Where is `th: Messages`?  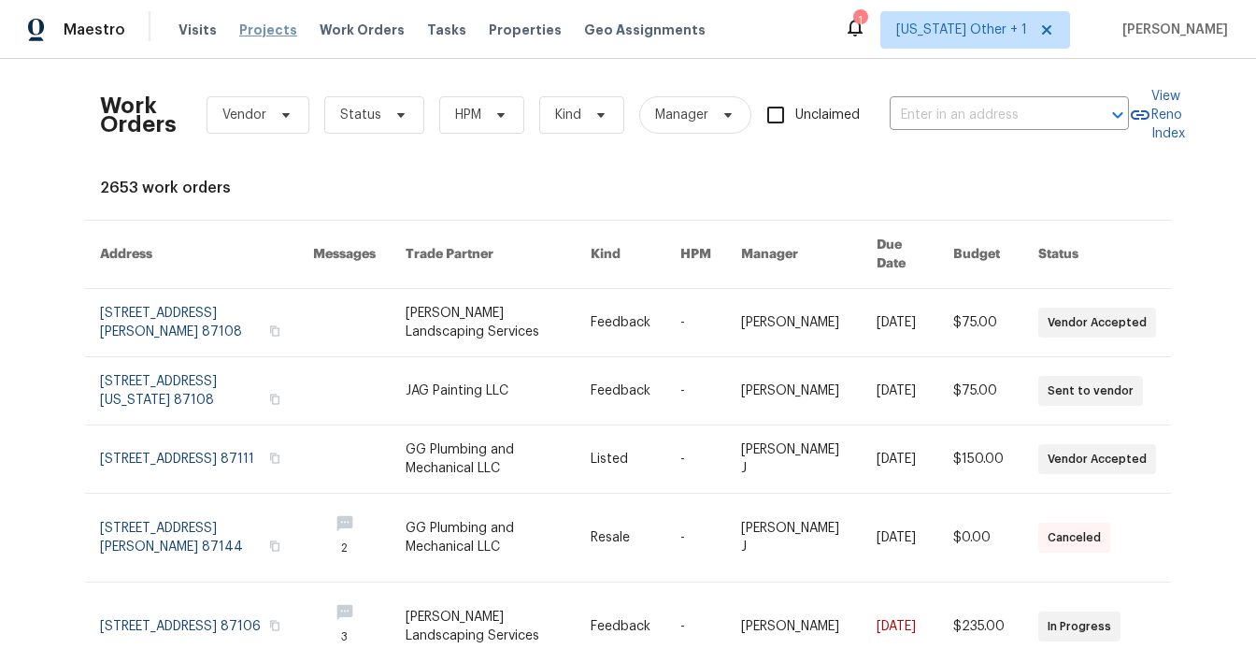 th: Messages is located at coordinates (344, 254).